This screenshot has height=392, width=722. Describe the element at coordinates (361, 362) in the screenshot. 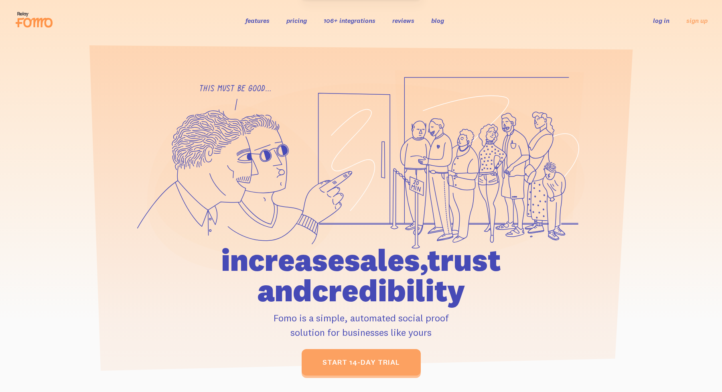

I see `a: start 14-day trial` at that location.